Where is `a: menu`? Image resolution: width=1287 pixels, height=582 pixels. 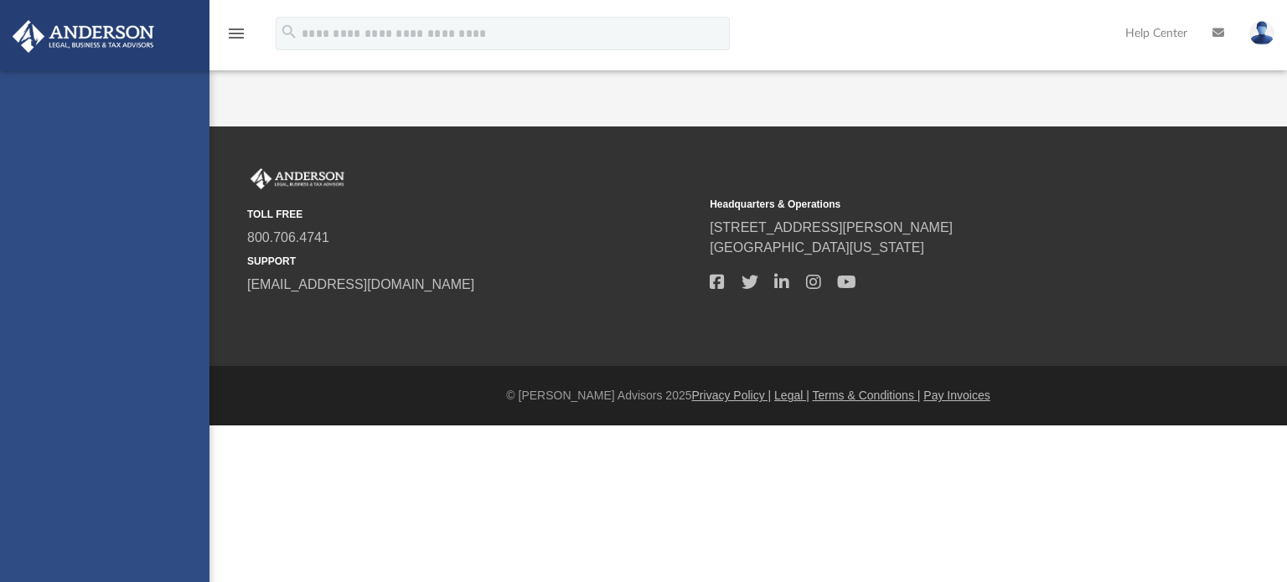 a: menu is located at coordinates (236, 38).